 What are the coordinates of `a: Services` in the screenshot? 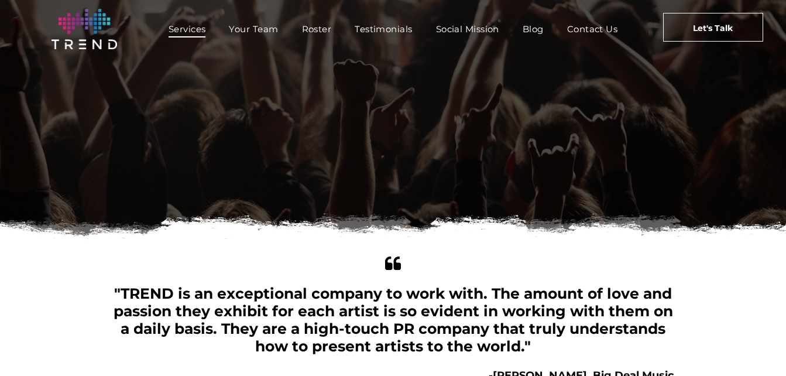 It's located at (187, 29).